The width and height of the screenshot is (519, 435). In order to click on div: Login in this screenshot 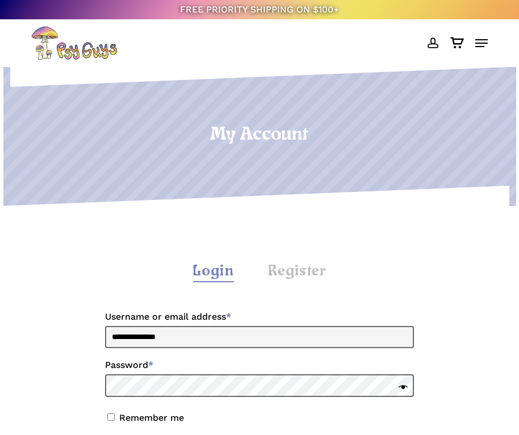, I will do `click(213, 271)`.